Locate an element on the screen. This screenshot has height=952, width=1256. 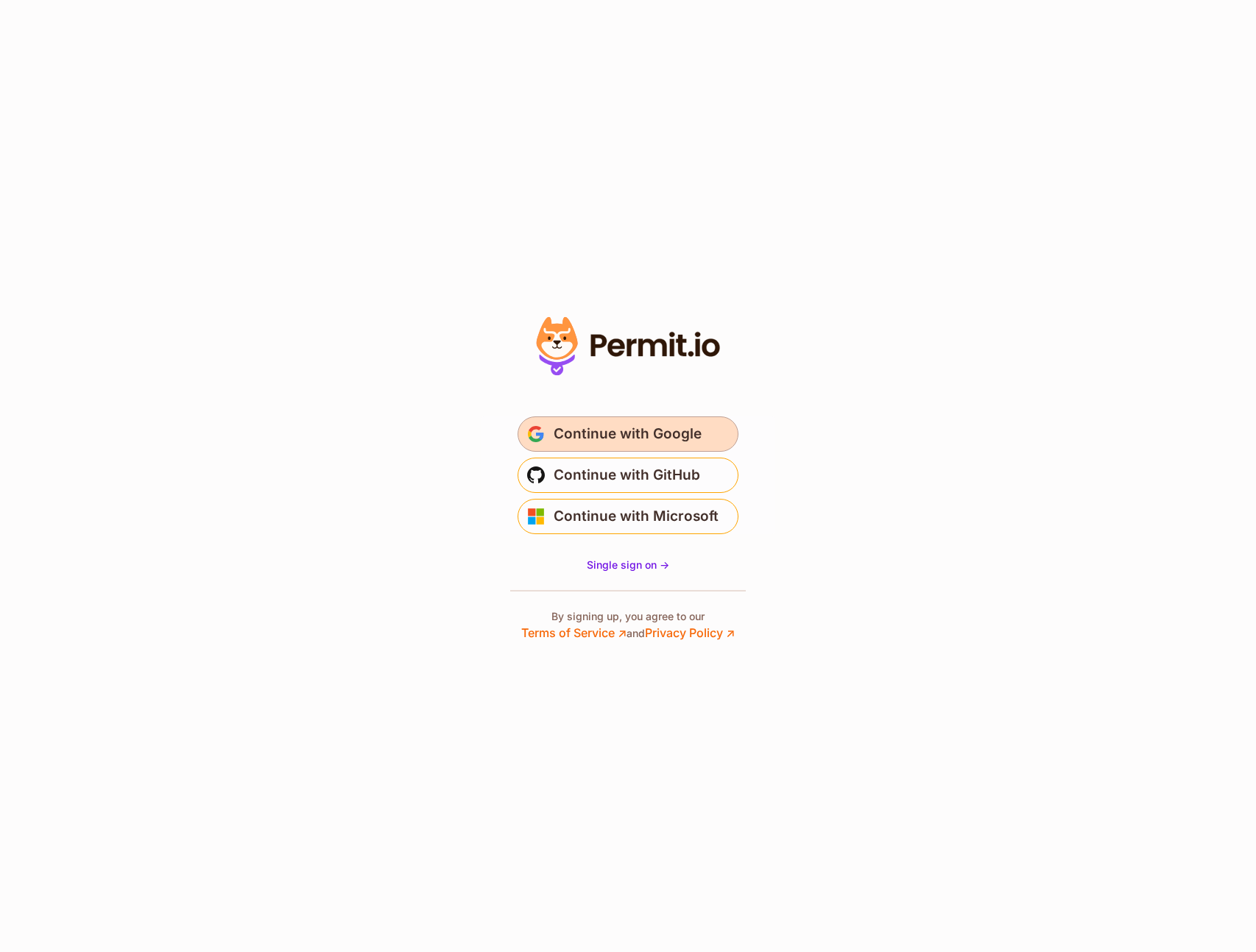
a: Privacy Policy ↗ is located at coordinates (690, 633).